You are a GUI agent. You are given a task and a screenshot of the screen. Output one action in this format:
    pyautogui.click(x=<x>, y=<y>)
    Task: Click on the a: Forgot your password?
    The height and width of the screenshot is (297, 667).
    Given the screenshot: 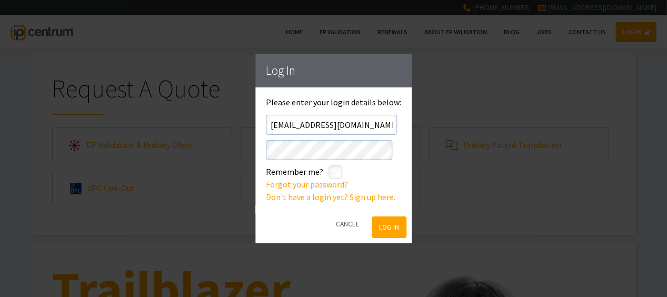 What is the action you would take?
    pyautogui.click(x=307, y=184)
    